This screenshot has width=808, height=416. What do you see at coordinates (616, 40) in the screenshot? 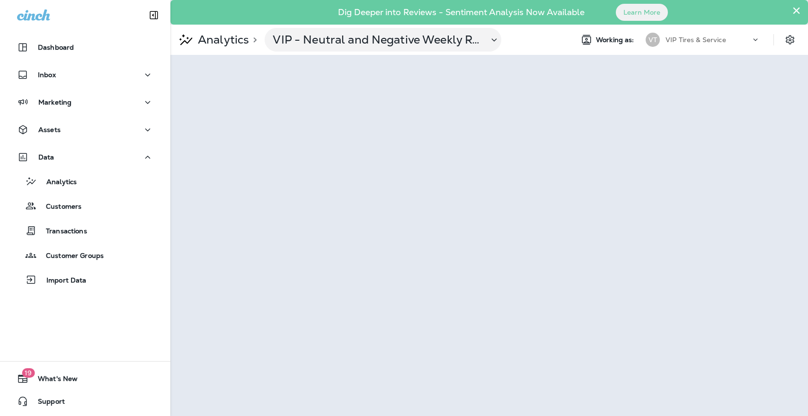
I see `span: Working as:` at bounding box center [616, 40].